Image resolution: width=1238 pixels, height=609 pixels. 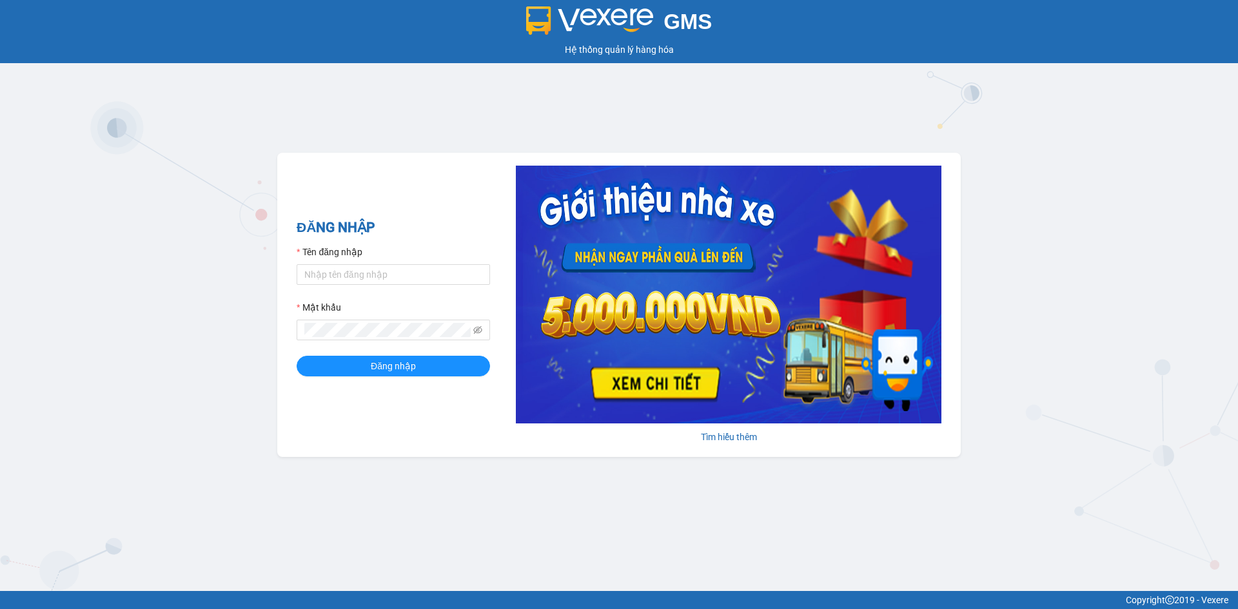 I want to click on button: Đăng nhập, so click(x=393, y=366).